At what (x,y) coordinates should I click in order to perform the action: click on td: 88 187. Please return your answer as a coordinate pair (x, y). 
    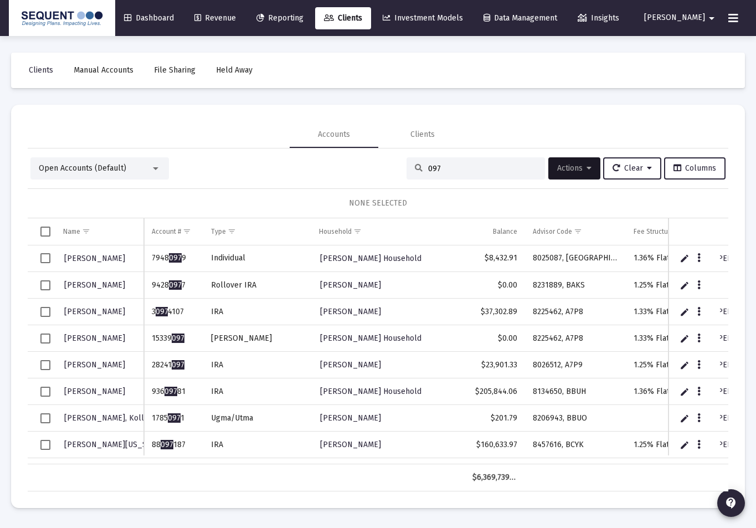
    Looking at the image, I should click on (173, 445).